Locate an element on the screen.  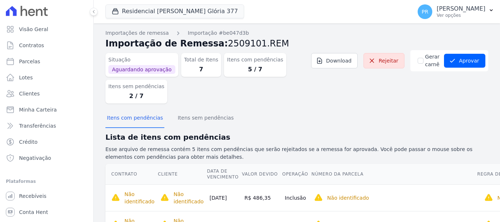
span: Parcelas is located at coordinates (30, 61).